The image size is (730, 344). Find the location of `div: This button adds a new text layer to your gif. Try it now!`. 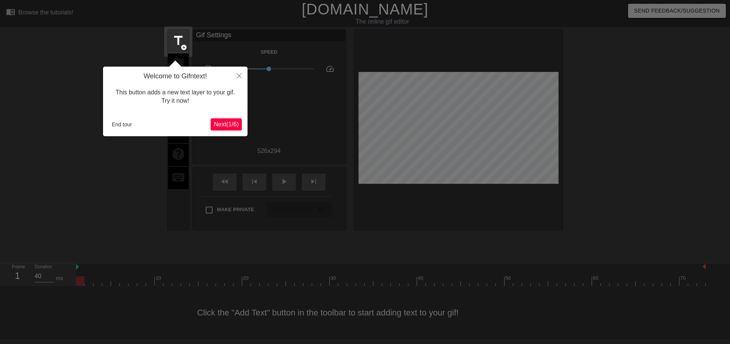

div: This button adds a new text layer to your gif. Try it now! is located at coordinates (175, 97).